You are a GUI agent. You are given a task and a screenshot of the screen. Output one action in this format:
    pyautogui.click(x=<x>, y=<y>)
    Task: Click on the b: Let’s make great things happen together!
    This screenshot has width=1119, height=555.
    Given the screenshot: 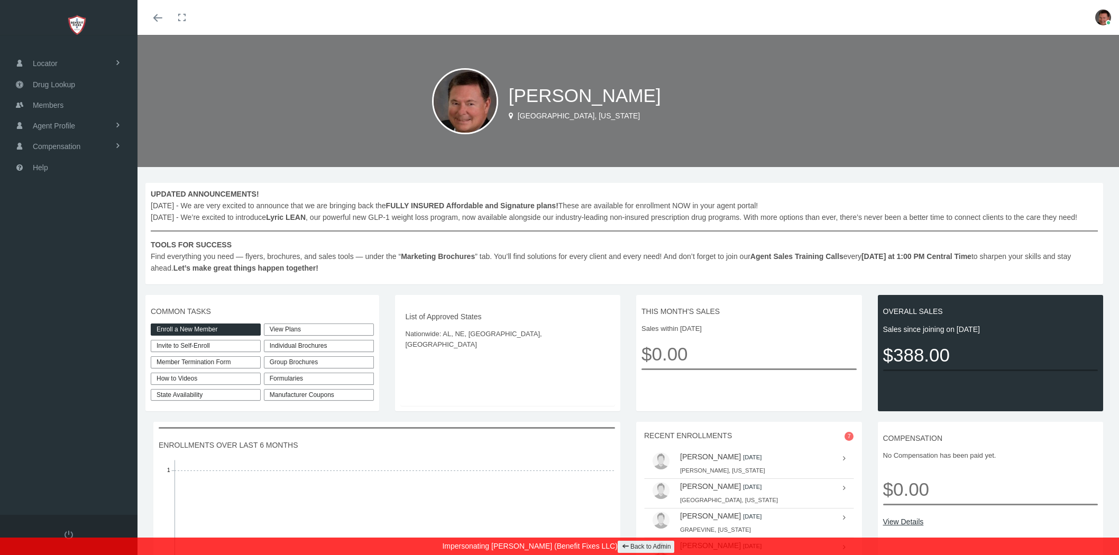 What is the action you would take?
    pyautogui.click(x=246, y=268)
    